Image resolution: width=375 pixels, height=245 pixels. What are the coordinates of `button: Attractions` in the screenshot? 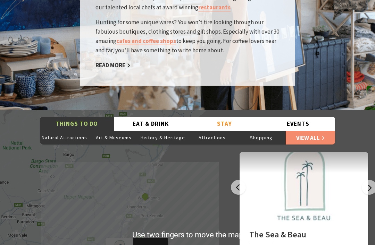 It's located at (212, 138).